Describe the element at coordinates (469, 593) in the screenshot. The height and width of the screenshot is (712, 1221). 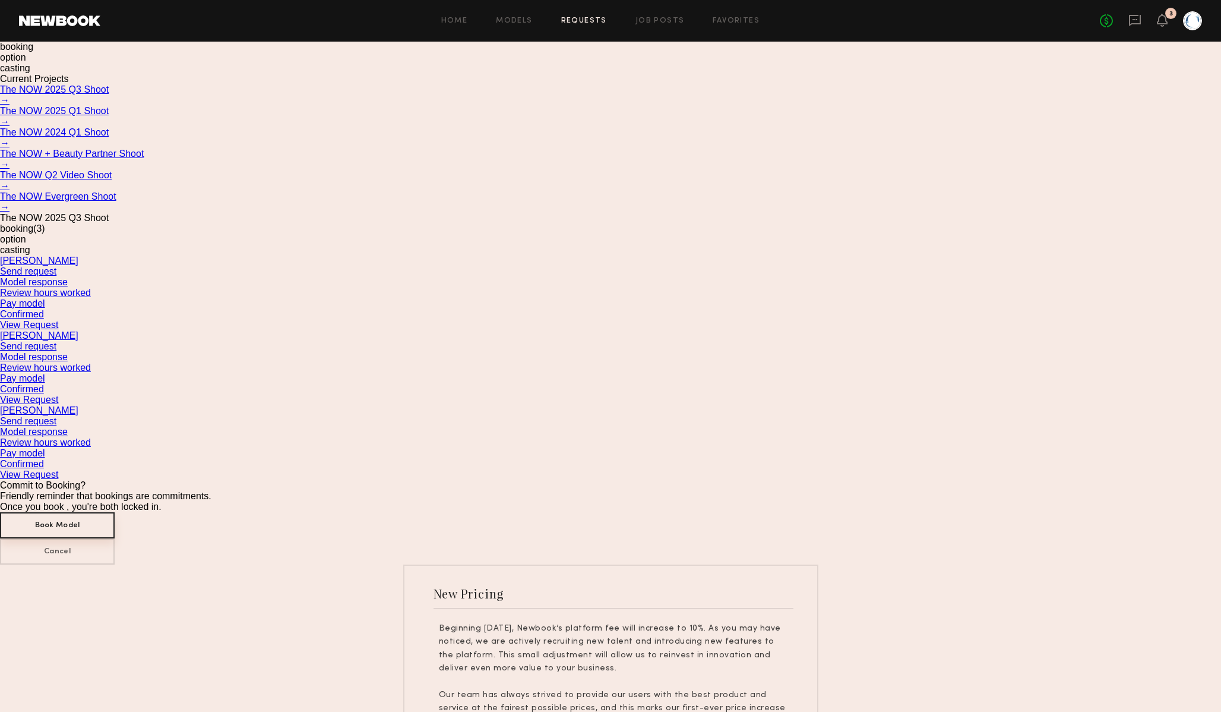
I see `div: New Pricing` at that location.